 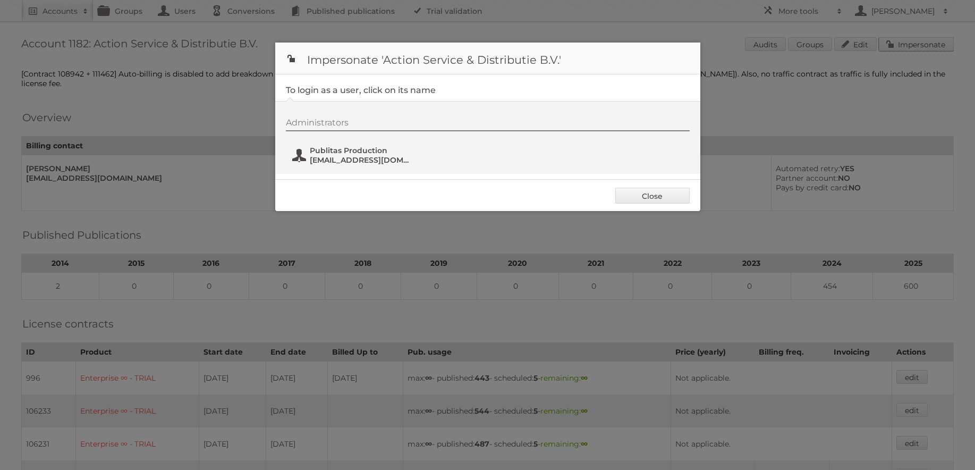 I want to click on legend: To login as a user, click on its name, so click(x=361, y=90).